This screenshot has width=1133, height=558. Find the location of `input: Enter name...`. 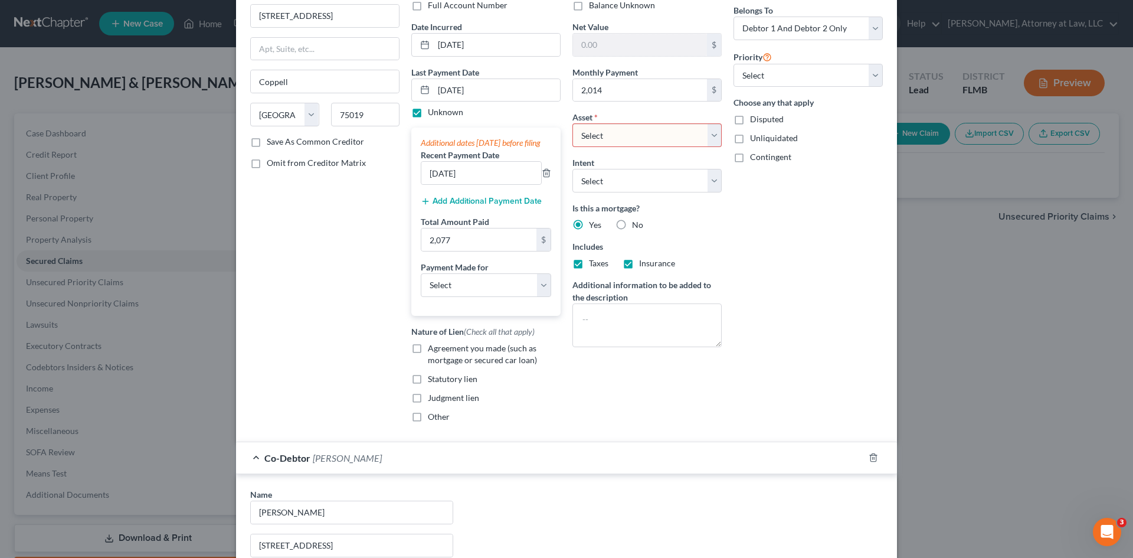

input: Enter name... is located at coordinates (352, 512).